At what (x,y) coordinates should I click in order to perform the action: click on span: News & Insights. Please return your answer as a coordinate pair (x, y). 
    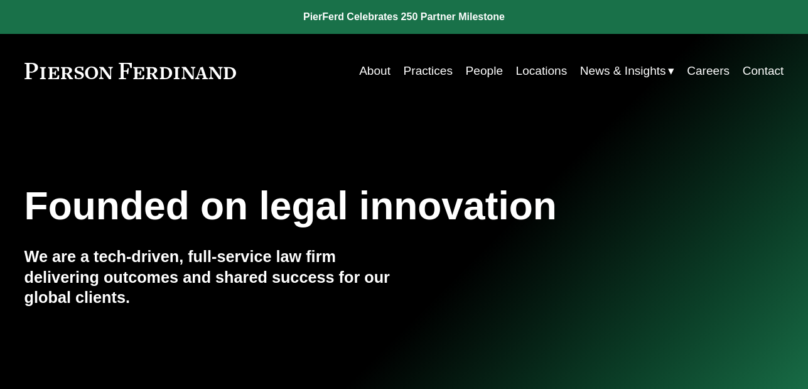
    Looking at the image, I should click on (623, 71).